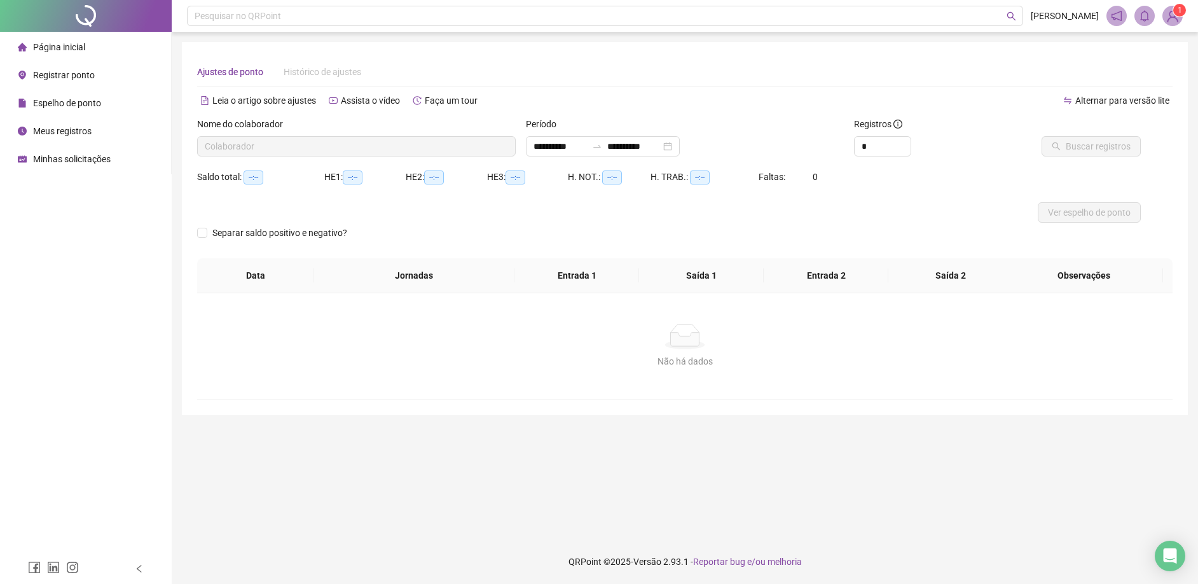 The width and height of the screenshot is (1198, 584). I want to click on span: file-text, so click(205, 101).